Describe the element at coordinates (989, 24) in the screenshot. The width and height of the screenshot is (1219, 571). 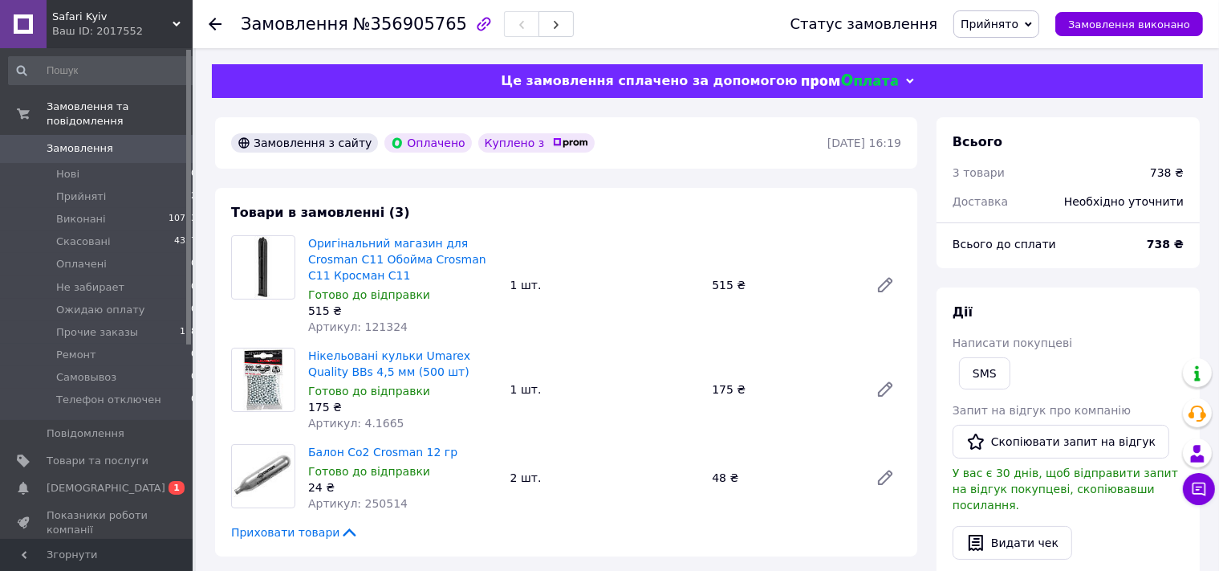
I see `span: Прийнято` at that location.